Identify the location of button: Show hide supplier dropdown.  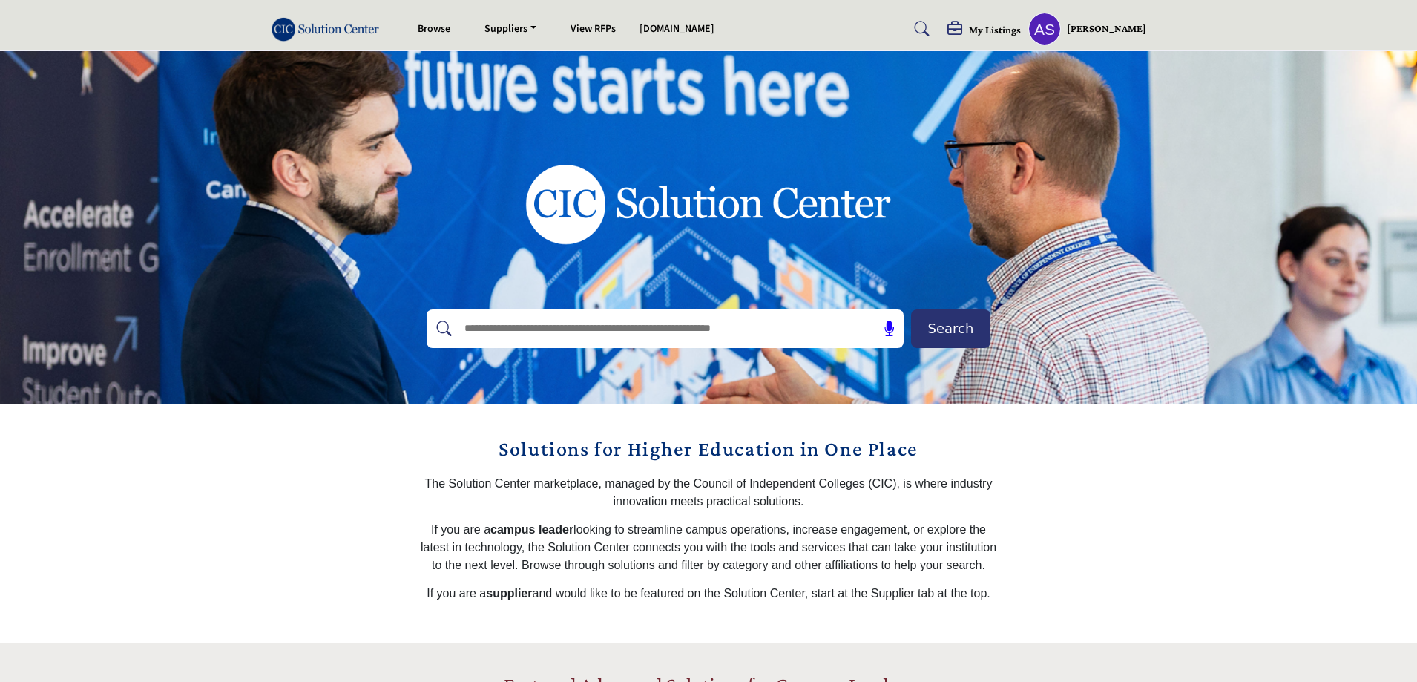
(1044, 29).